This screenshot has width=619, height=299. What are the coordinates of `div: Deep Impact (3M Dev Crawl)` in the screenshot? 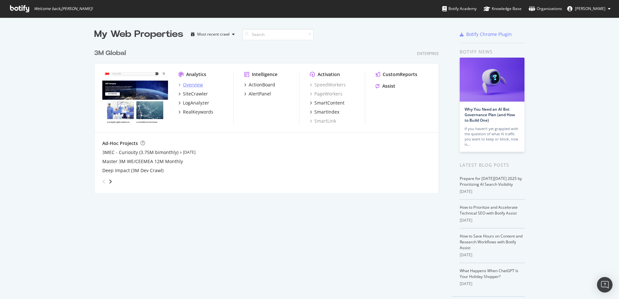 It's located at (133, 171).